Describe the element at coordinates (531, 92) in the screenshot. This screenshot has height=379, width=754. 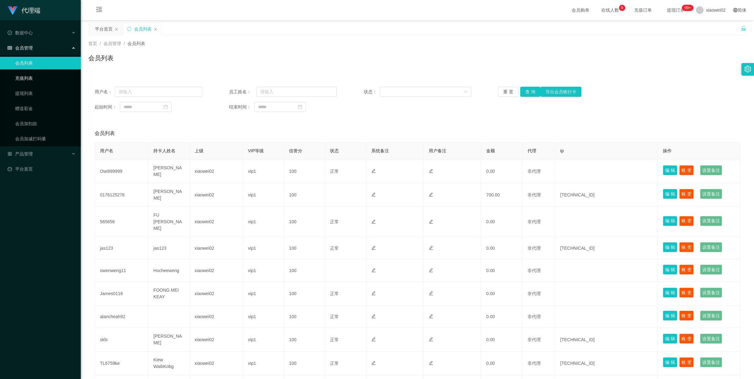
I see `button: 查 询` at that location.